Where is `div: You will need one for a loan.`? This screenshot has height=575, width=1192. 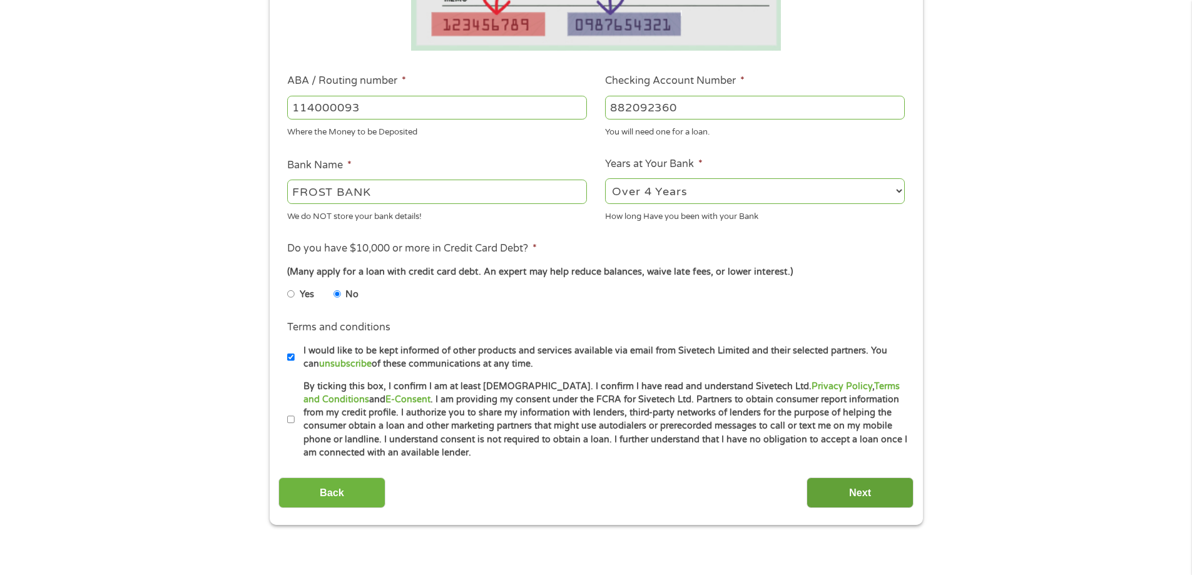 div: You will need one for a loan. is located at coordinates (754, 130).